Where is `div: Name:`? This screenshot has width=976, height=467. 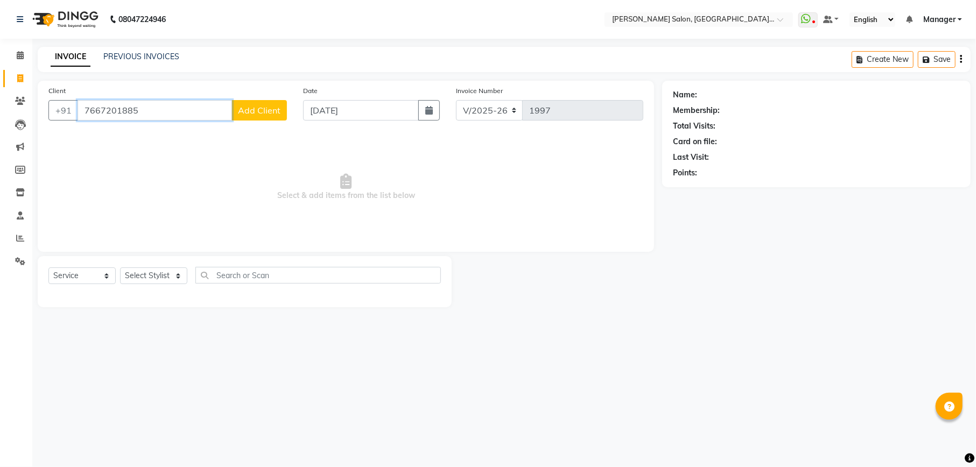 div: Name: is located at coordinates (685, 95).